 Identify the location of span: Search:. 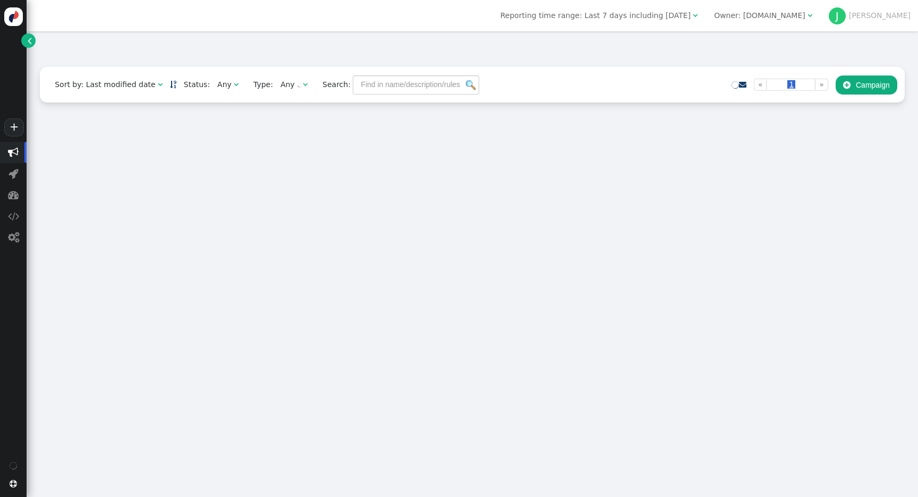
(333, 84).